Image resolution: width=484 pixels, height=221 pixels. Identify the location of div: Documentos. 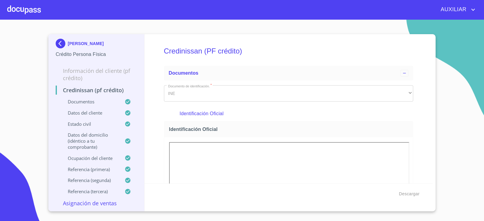
(288, 73).